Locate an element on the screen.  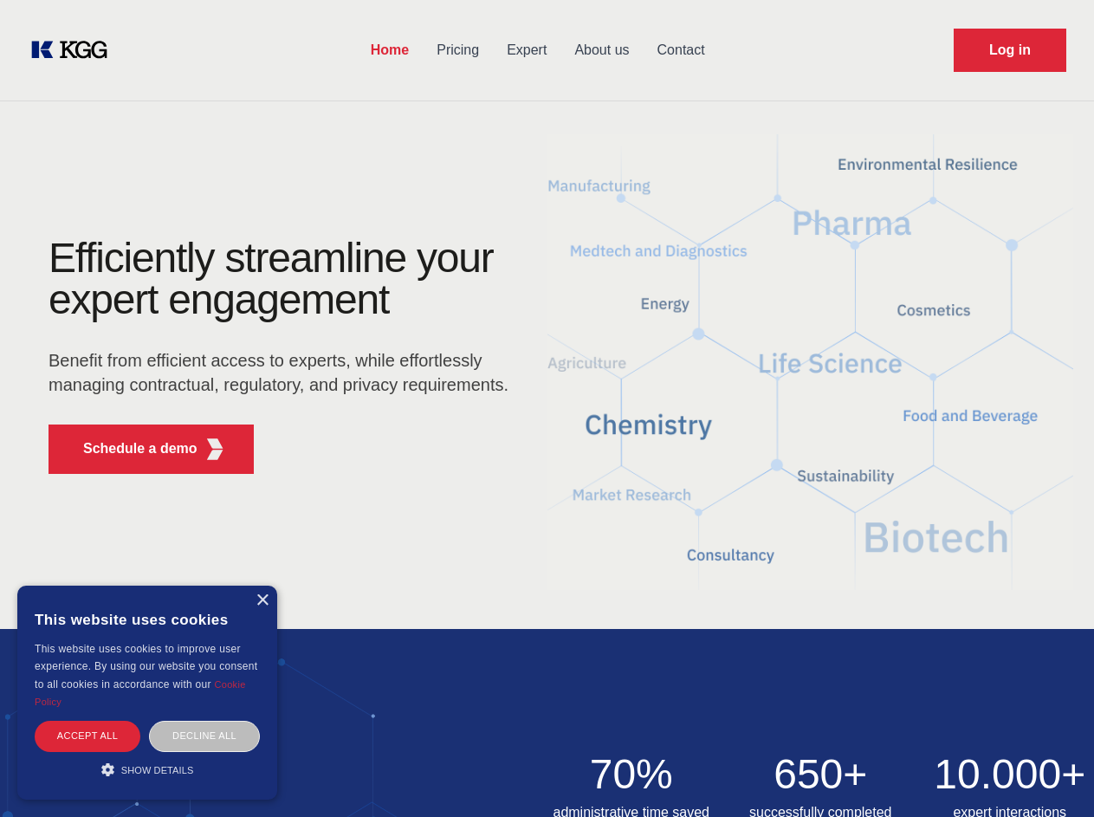
button: Schedule a demoKGG Fifth Element RED is located at coordinates (151, 449).